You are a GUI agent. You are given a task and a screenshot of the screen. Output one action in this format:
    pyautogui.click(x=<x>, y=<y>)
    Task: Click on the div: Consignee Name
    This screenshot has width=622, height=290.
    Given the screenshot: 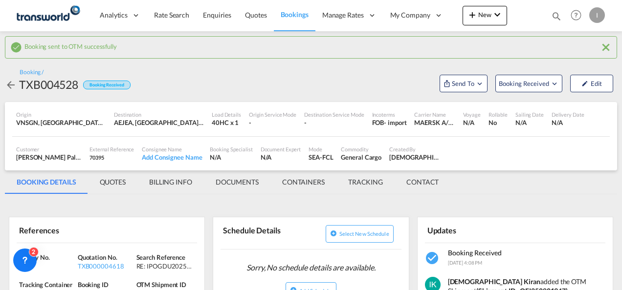 What is the action you would take?
    pyautogui.click(x=172, y=149)
    